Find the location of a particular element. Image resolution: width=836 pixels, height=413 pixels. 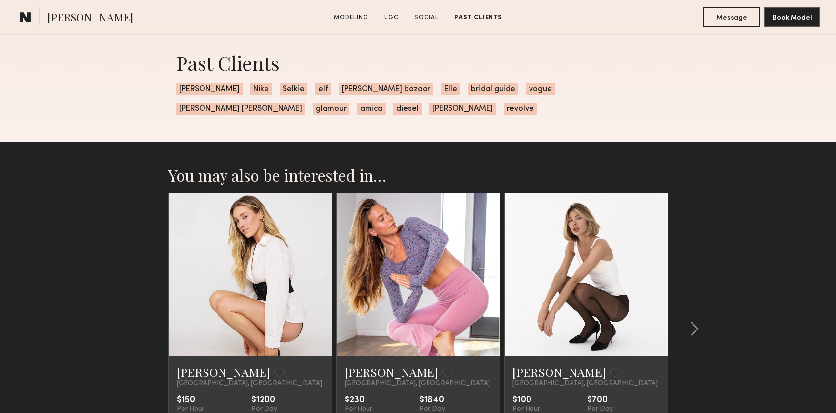

span: amica is located at coordinates (371, 109).